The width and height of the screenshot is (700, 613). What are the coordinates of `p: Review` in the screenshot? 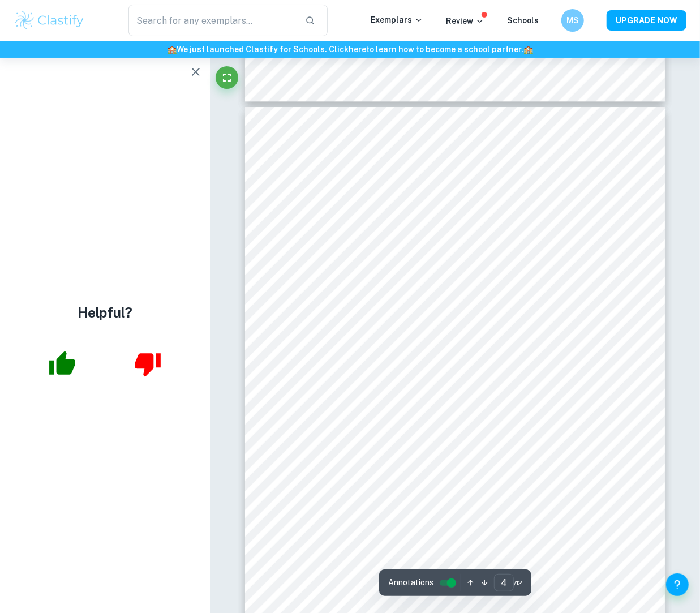 It's located at (465, 21).